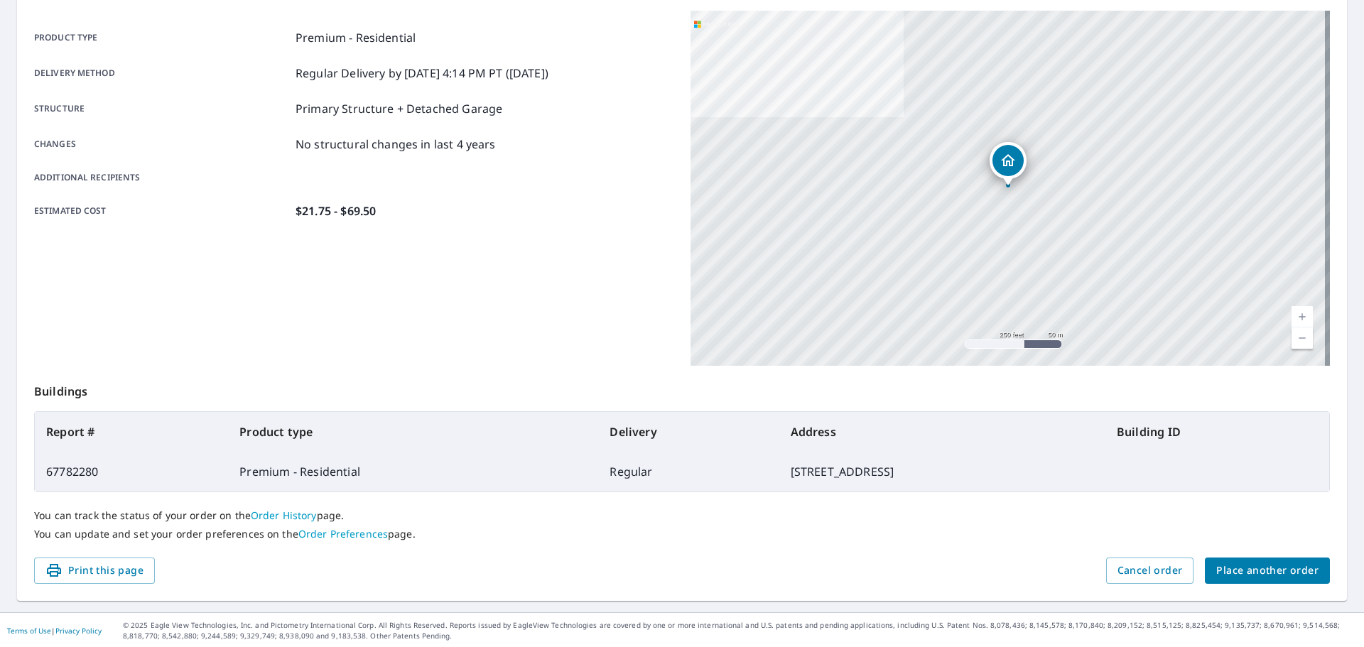 The width and height of the screenshot is (1364, 647). What do you see at coordinates (739, 631) in the screenshot?
I see `p: © 2025 Eagle View Technologies, Inc. and Pictometry International Corp. All Rights Reserved. Repo...` at bounding box center [739, 631].